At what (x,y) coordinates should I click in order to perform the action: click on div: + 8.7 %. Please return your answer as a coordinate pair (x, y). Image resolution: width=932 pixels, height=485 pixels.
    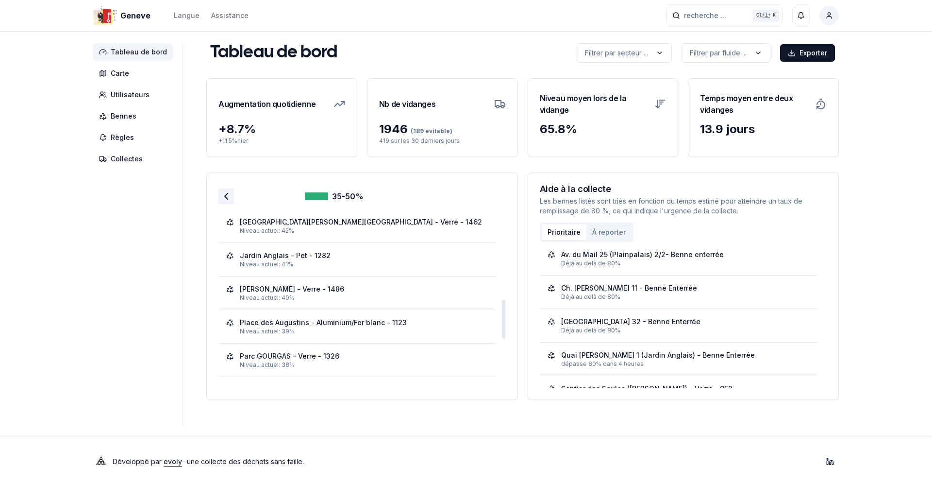
    Looking at the image, I should click on (282, 129).